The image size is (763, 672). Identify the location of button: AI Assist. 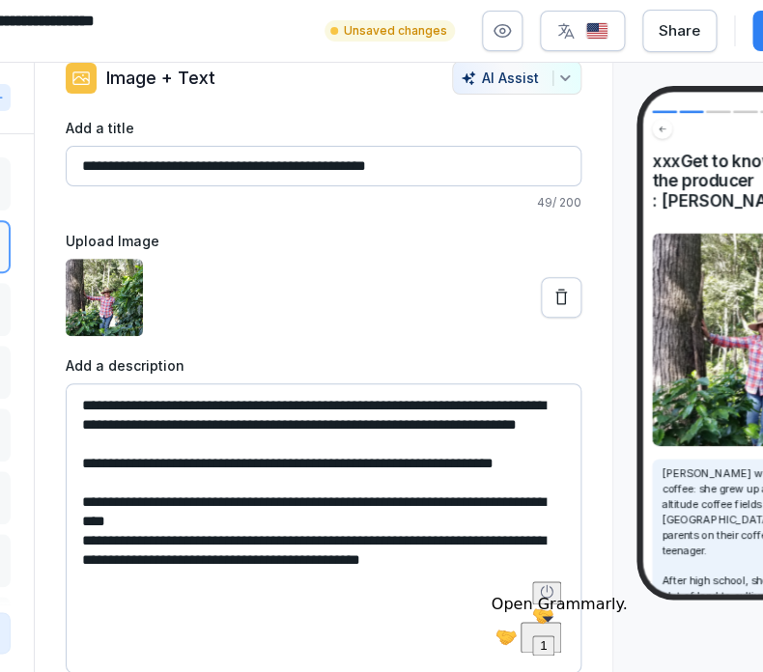
(517, 77).